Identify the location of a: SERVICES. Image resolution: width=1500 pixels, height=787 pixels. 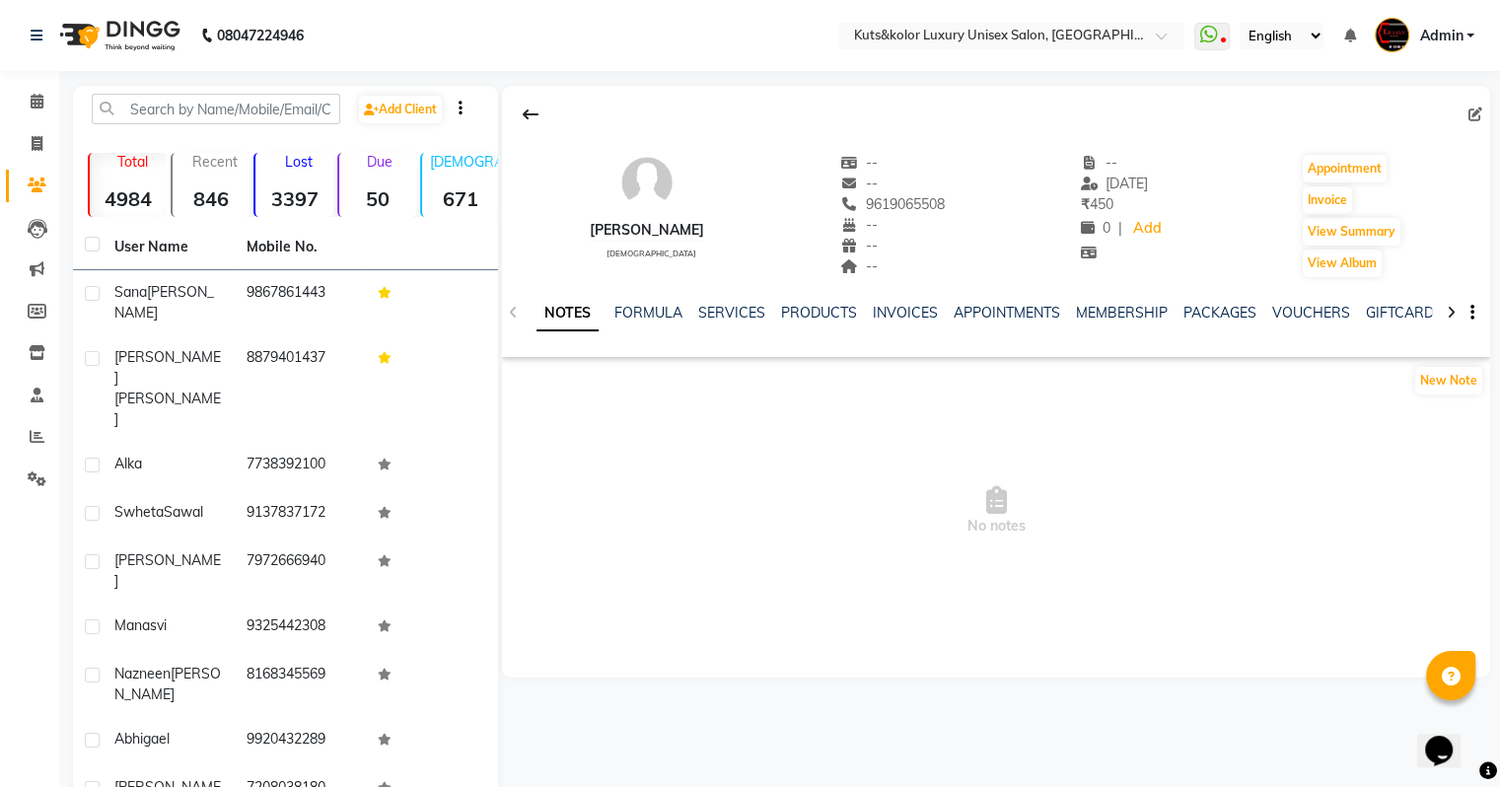
(732, 313).